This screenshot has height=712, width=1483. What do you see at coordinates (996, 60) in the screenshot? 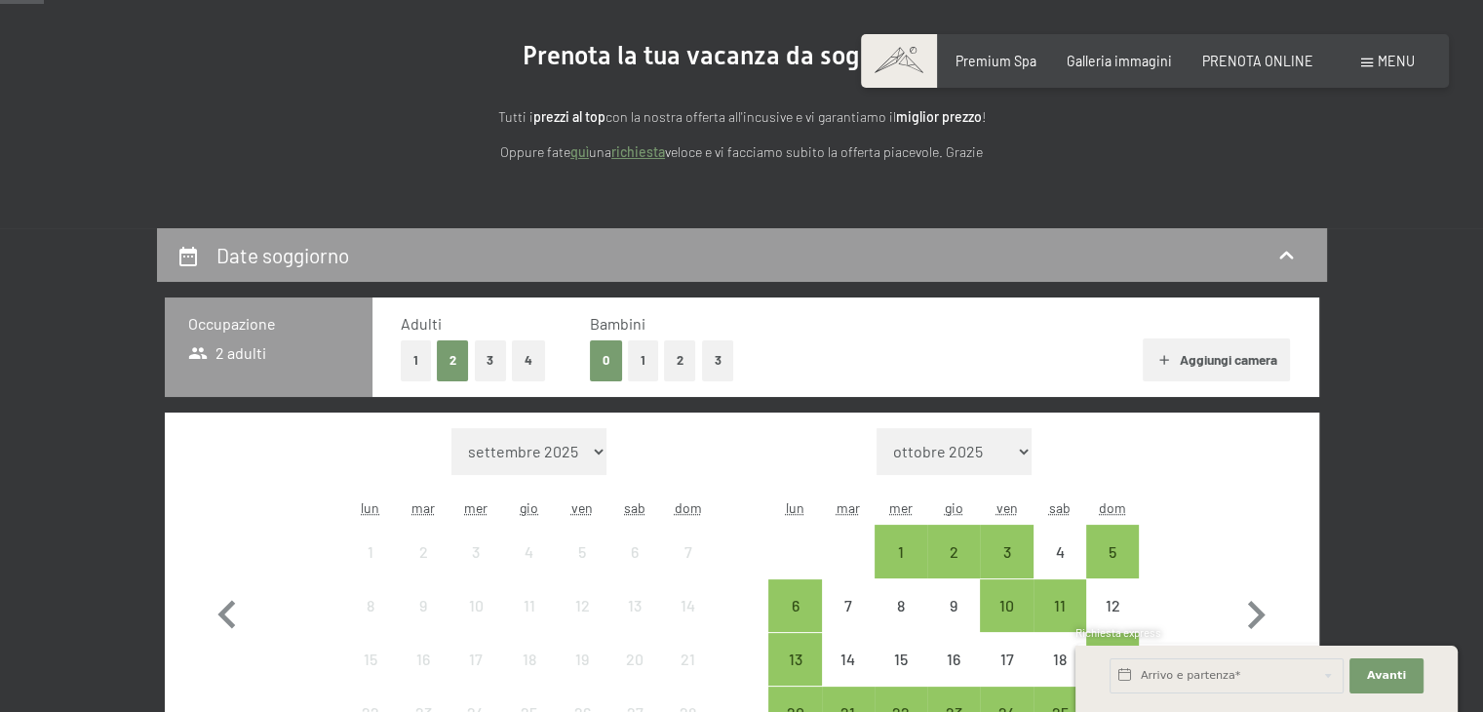
I see `a: Premium Spa` at bounding box center [996, 60].